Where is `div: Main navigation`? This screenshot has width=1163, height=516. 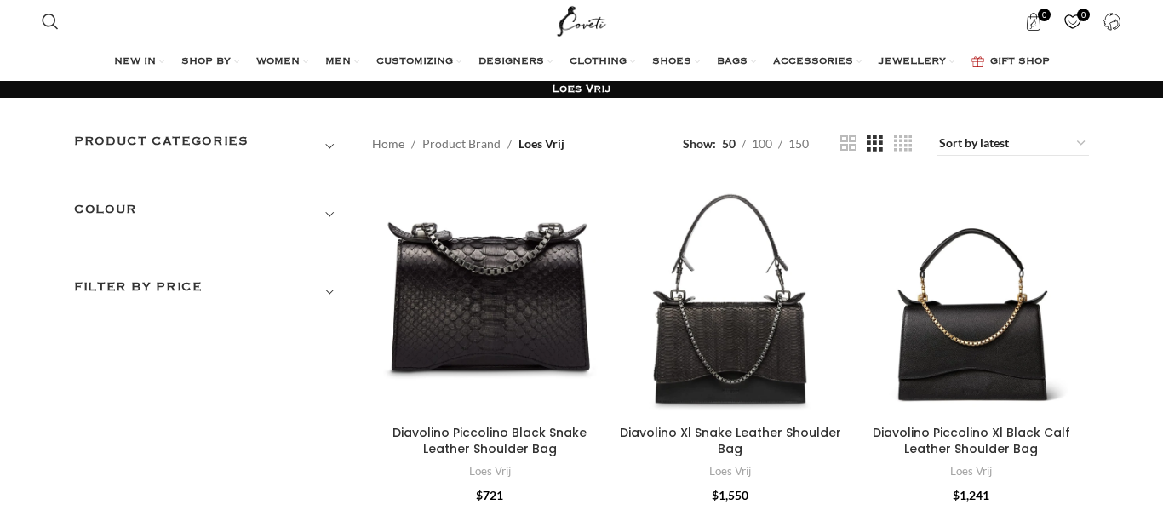
div: Main navigation is located at coordinates (582, 62).